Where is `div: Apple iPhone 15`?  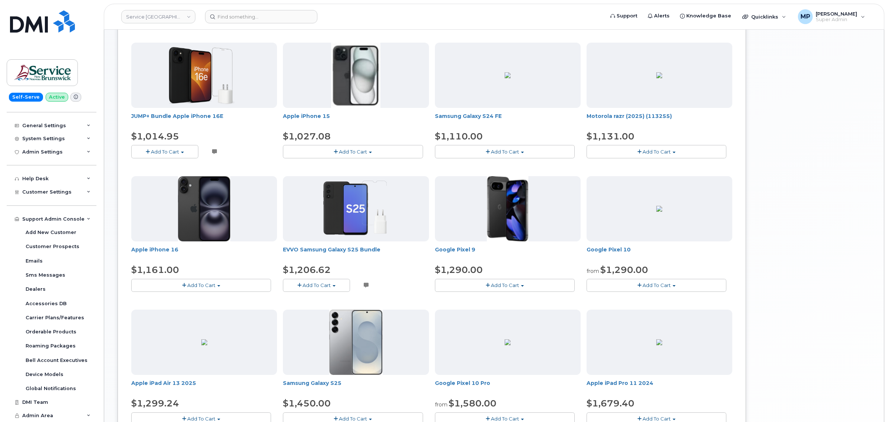
div: Apple iPhone 15 is located at coordinates (356, 120).